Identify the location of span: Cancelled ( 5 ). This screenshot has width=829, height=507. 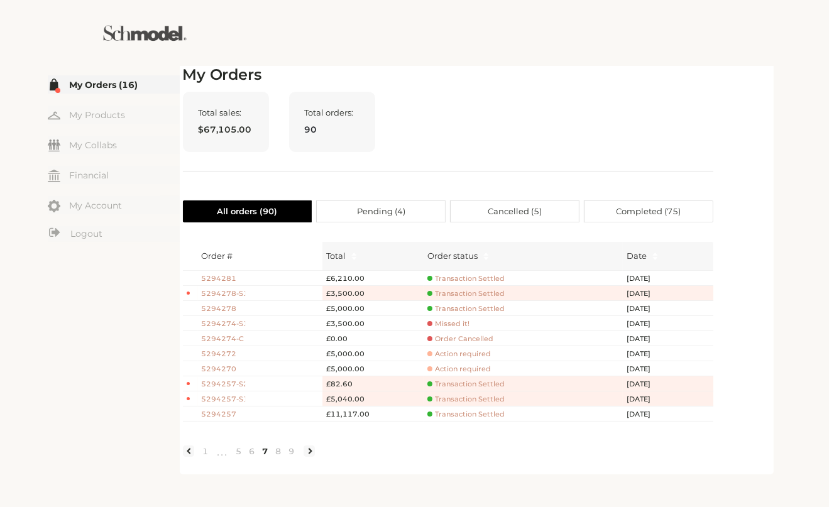
(515, 211).